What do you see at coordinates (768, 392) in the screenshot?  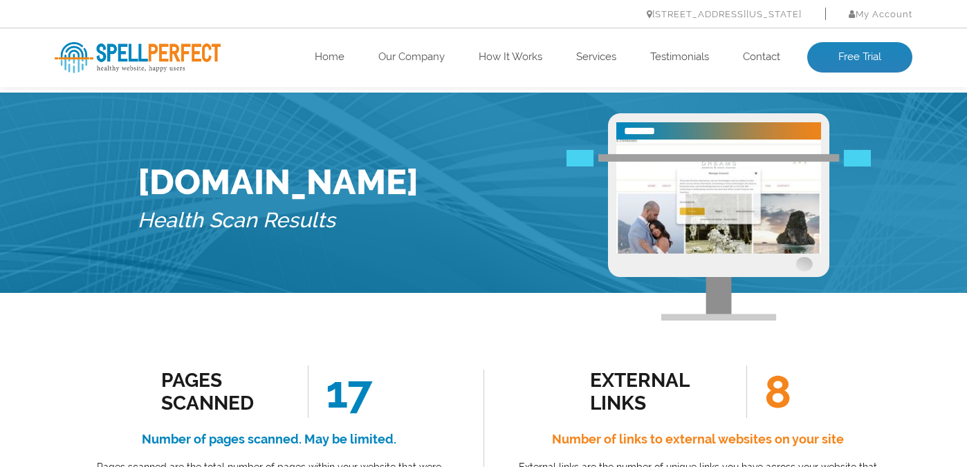 I see `span: 8` at bounding box center [768, 392].